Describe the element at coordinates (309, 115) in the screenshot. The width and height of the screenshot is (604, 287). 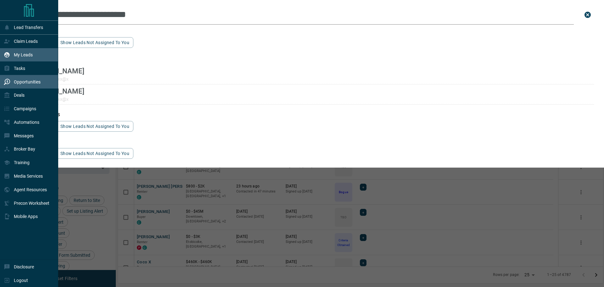
I see `h3: phone matches` at that location.